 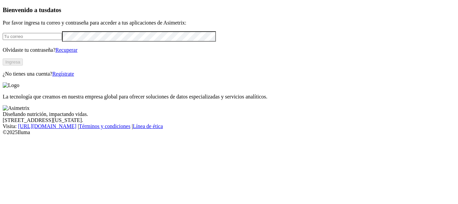 I want to click on div: Visita : | |, so click(x=229, y=126).